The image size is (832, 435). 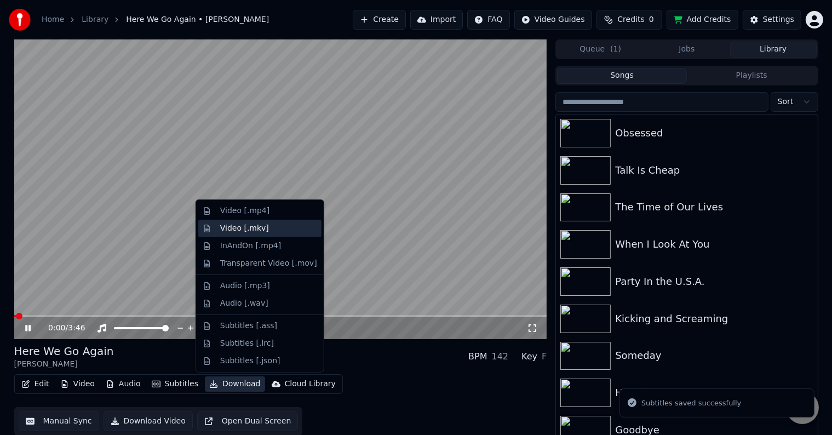 What do you see at coordinates (235, 384) in the screenshot?
I see `button: Download` at bounding box center [235, 384].